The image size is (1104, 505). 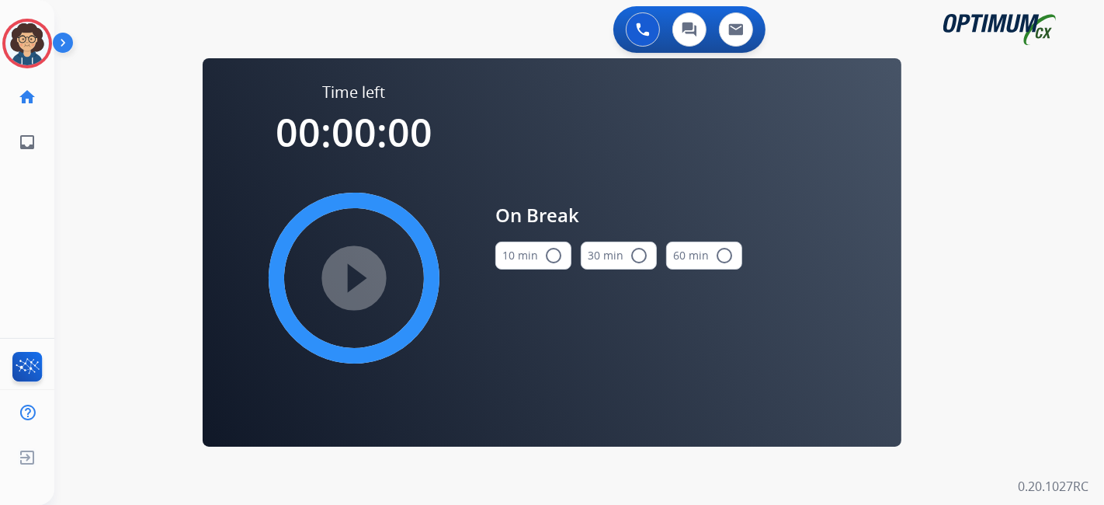 I want to click on button: 10 min, so click(x=533, y=255).